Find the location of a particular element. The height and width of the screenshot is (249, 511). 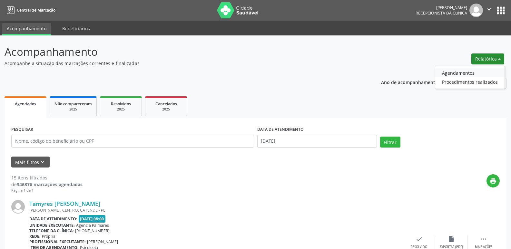

i: check is located at coordinates (419, 239).